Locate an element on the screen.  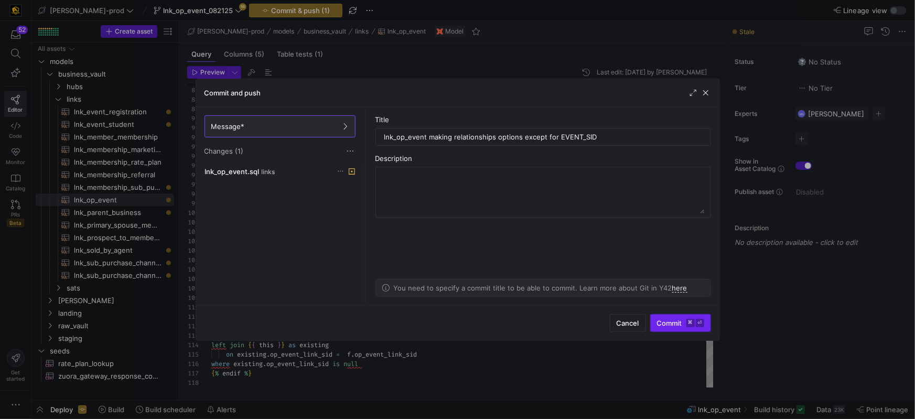
span: Title is located at coordinates (382, 120).